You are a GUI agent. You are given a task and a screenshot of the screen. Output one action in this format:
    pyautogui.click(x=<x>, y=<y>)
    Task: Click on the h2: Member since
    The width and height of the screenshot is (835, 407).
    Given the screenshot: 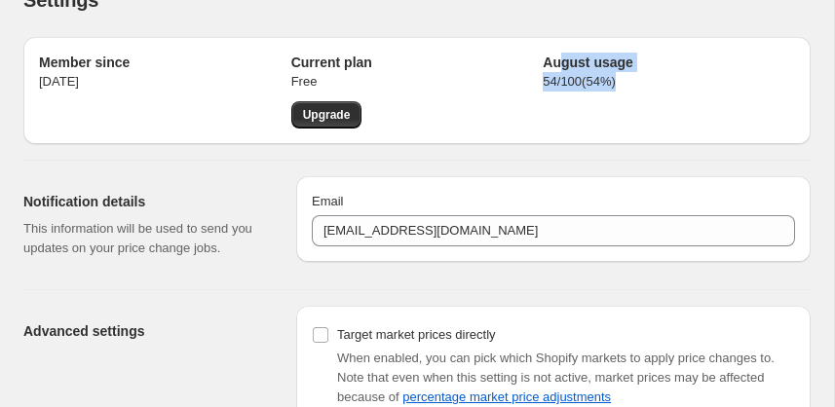 What is the action you would take?
    pyautogui.click(x=165, y=62)
    